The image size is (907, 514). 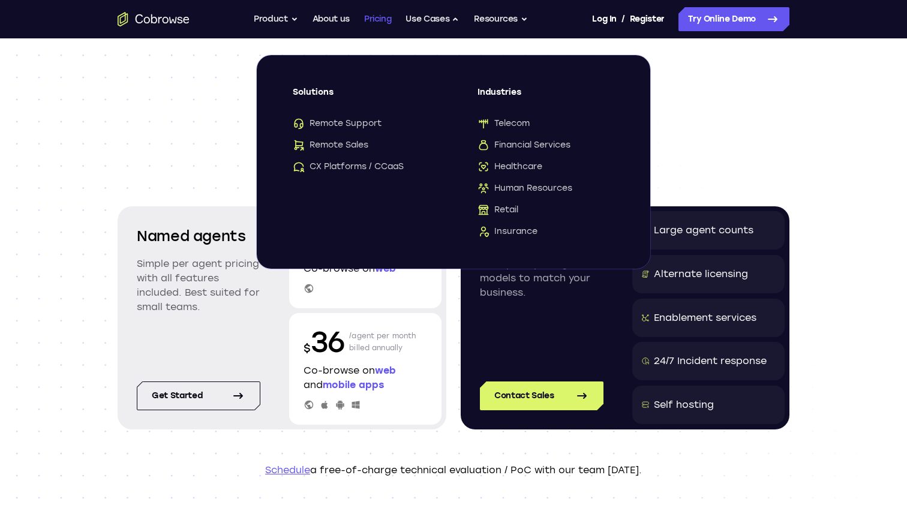 I want to click on a: Log In, so click(x=604, y=19).